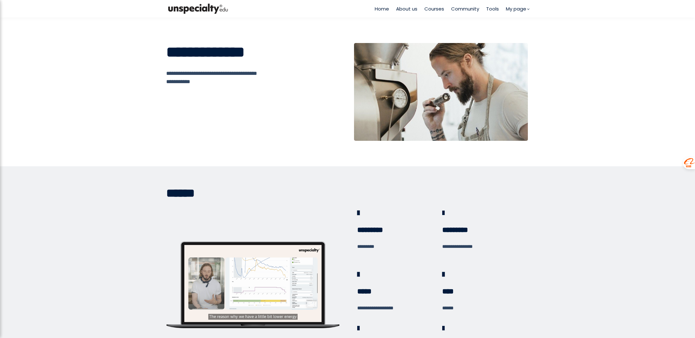 The image size is (695, 338). What do you see at coordinates (382, 9) in the screenshot?
I see `a: Home` at bounding box center [382, 9].